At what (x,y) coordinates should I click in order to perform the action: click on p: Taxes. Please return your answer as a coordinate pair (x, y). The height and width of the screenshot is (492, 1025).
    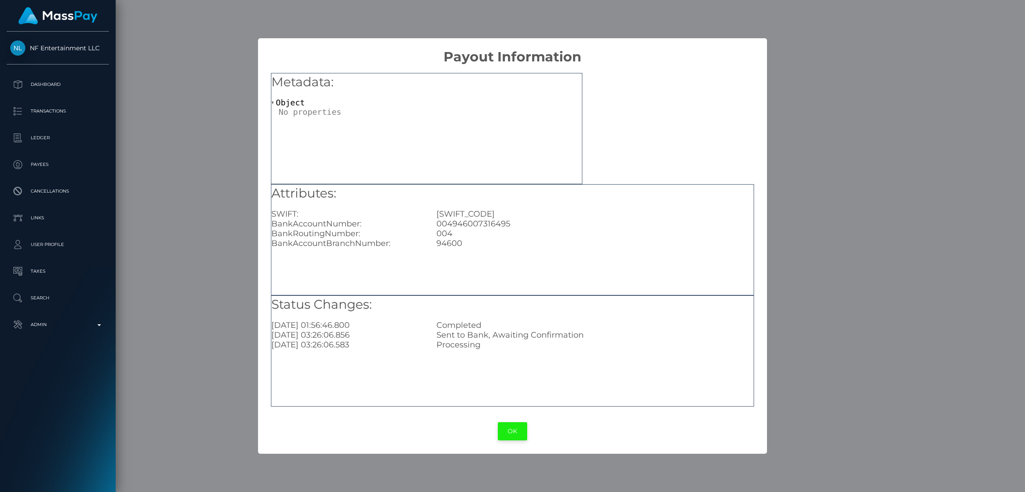
    Looking at the image, I should click on (58, 271).